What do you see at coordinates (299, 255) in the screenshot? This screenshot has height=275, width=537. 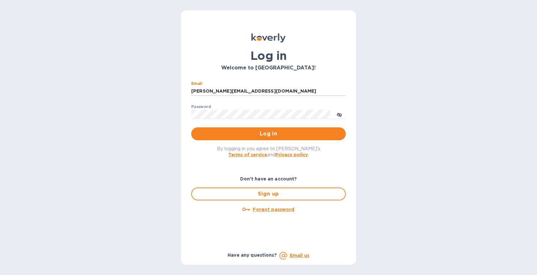 I see `a: Email us` at bounding box center [299, 255].